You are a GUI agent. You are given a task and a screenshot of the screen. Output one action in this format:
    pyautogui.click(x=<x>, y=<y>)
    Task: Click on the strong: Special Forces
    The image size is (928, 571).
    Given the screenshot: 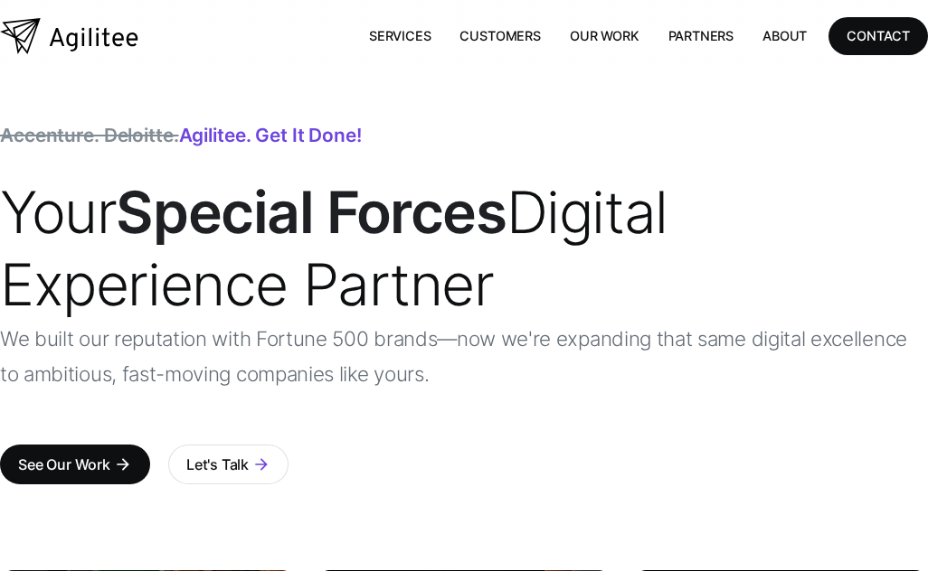 What is the action you would take?
    pyautogui.click(x=310, y=212)
    